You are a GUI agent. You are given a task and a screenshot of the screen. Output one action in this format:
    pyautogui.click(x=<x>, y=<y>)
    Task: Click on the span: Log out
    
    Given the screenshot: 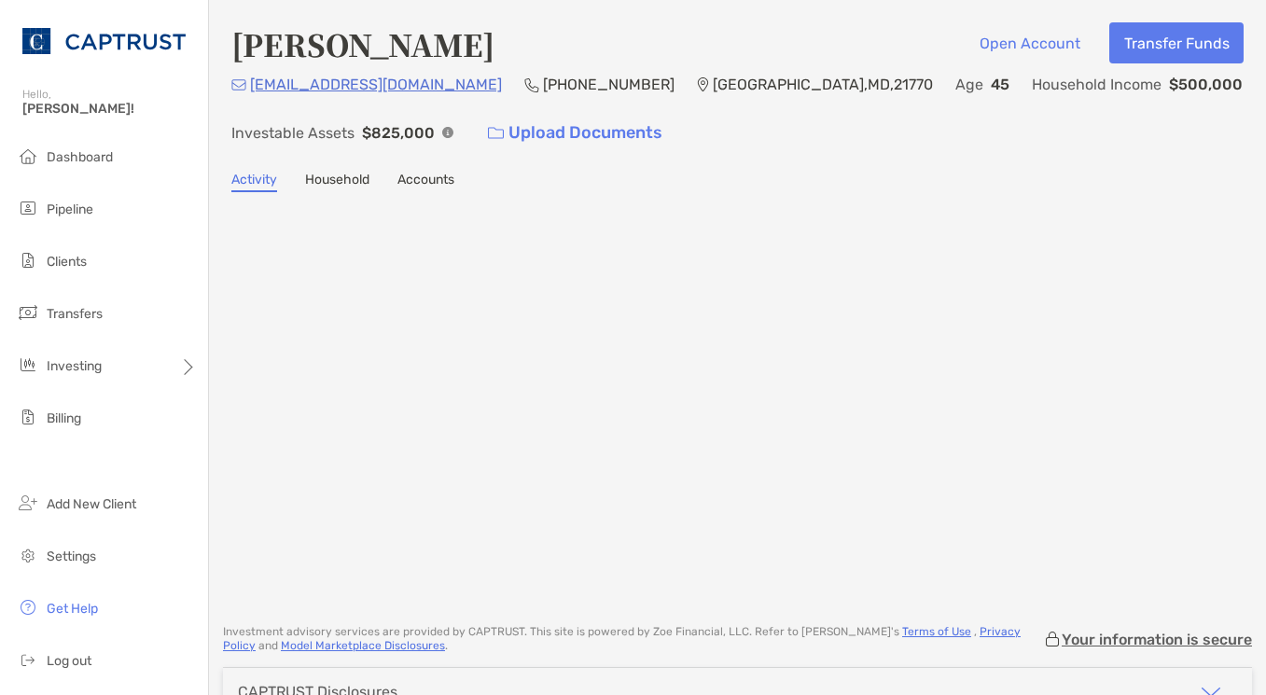 What is the action you would take?
    pyautogui.click(x=69, y=660)
    